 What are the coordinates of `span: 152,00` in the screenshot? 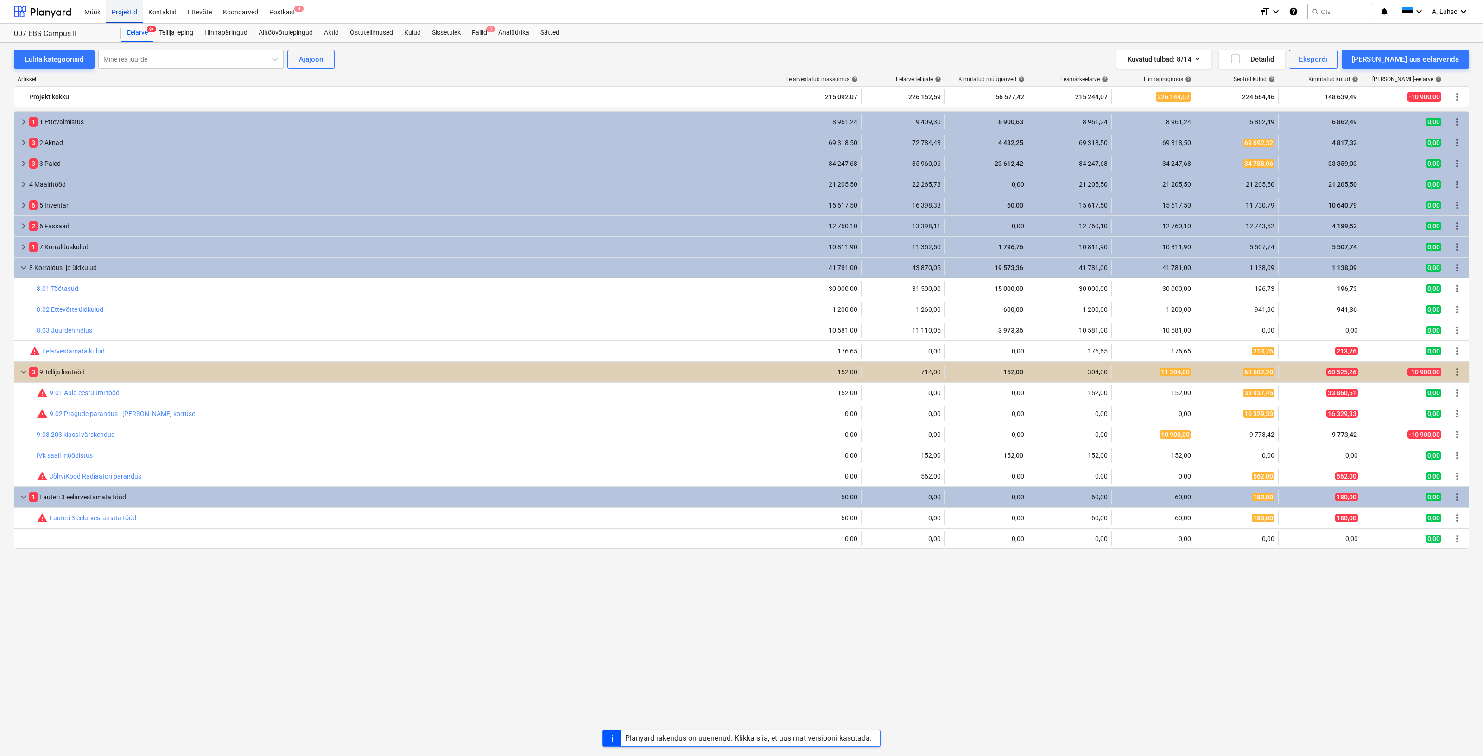 It's located at (1013, 456).